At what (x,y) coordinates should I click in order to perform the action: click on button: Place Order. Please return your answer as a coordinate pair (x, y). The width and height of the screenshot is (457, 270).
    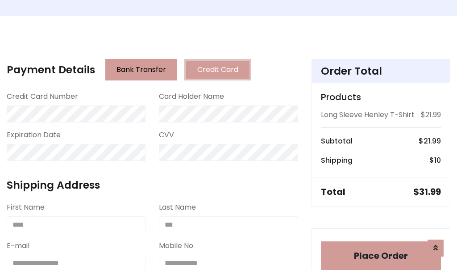
    Looking at the image, I should click on (381, 255).